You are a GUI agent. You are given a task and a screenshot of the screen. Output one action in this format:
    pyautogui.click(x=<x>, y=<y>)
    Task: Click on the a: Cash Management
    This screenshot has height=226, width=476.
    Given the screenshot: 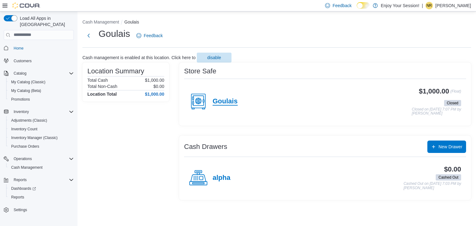 What is the action you would take?
    pyautogui.click(x=27, y=168)
    